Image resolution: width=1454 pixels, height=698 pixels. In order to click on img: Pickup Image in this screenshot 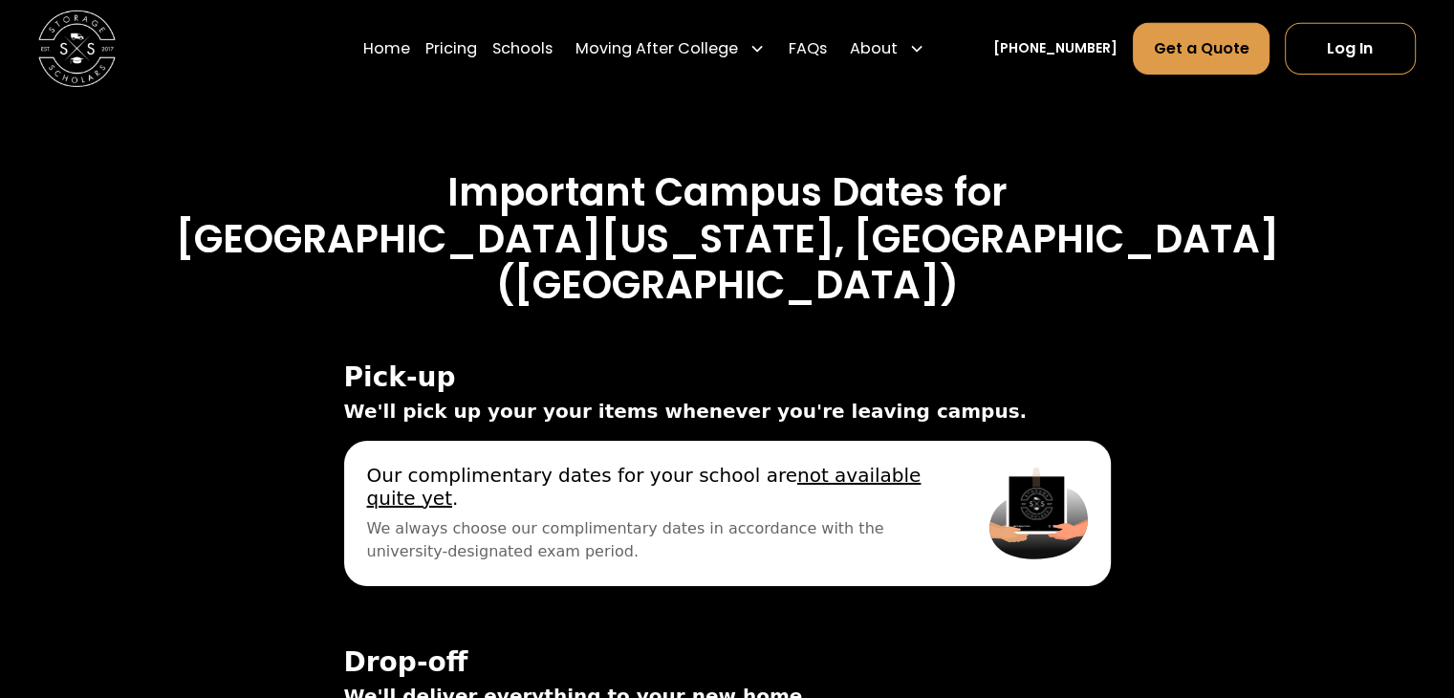, I will do `click(1038, 514)`.